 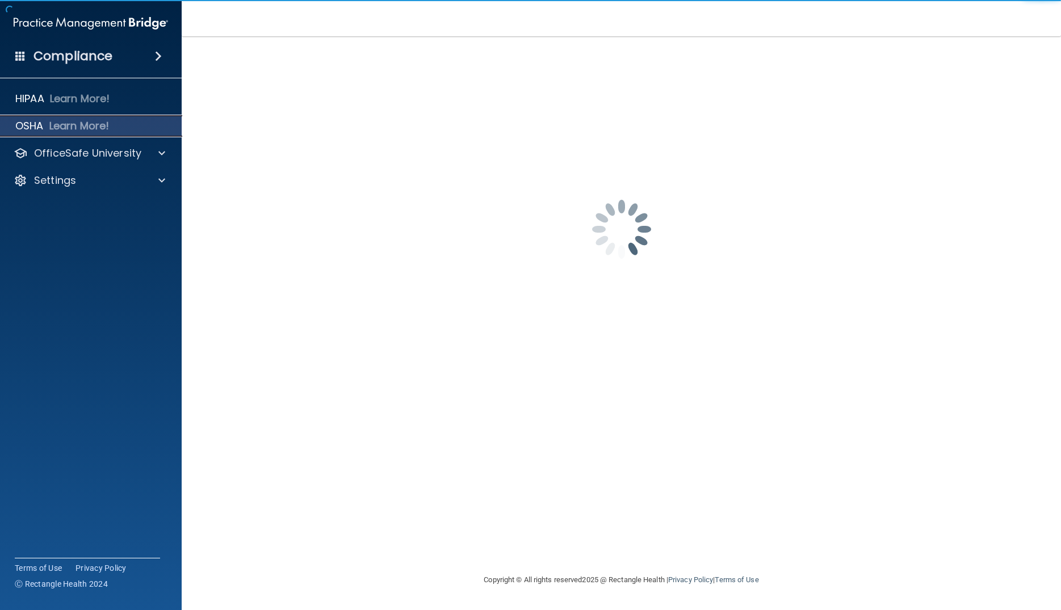 What do you see at coordinates (73, 56) in the screenshot?
I see `h4: Compliance` at bounding box center [73, 56].